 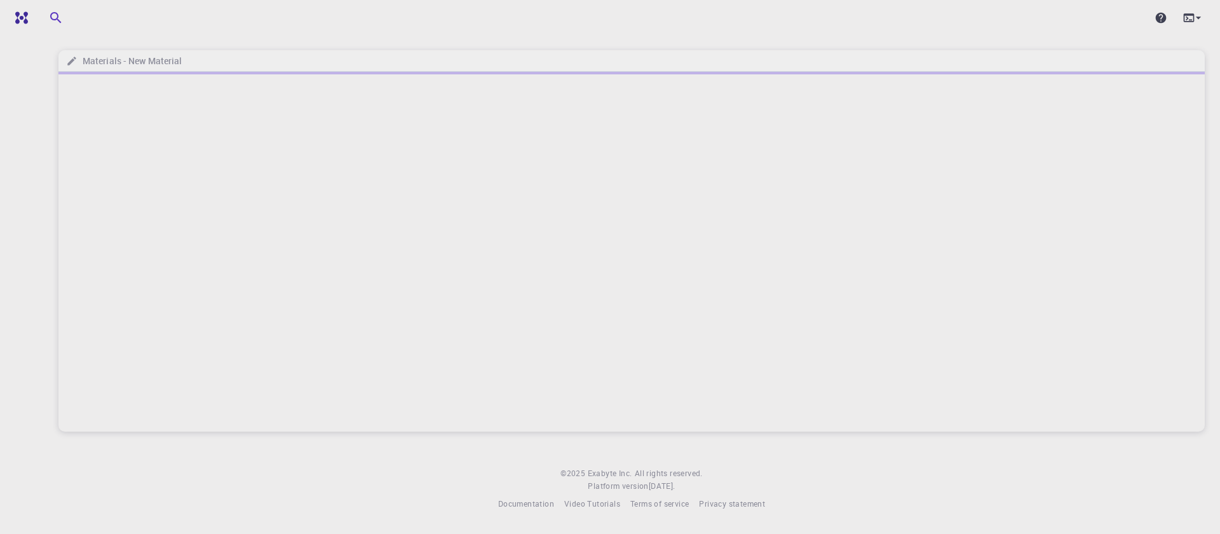 What do you see at coordinates (592, 503) in the screenshot?
I see `span: Video Tutorials` at bounding box center [592, 503].